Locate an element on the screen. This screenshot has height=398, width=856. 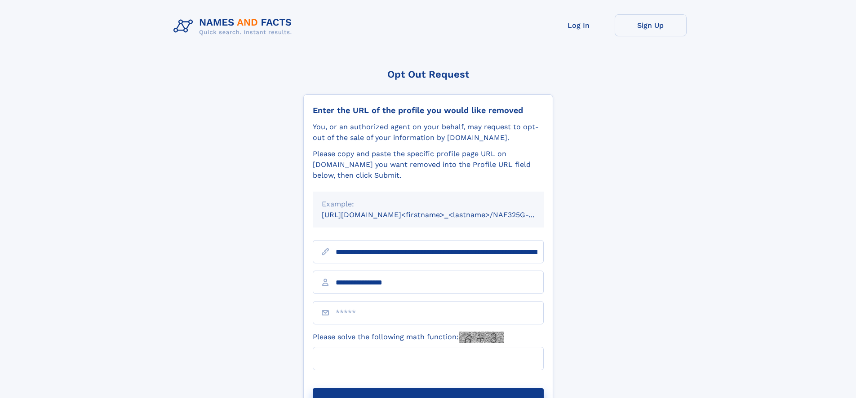
img: Logo Names and Facts is located at coordinates (234, 27).